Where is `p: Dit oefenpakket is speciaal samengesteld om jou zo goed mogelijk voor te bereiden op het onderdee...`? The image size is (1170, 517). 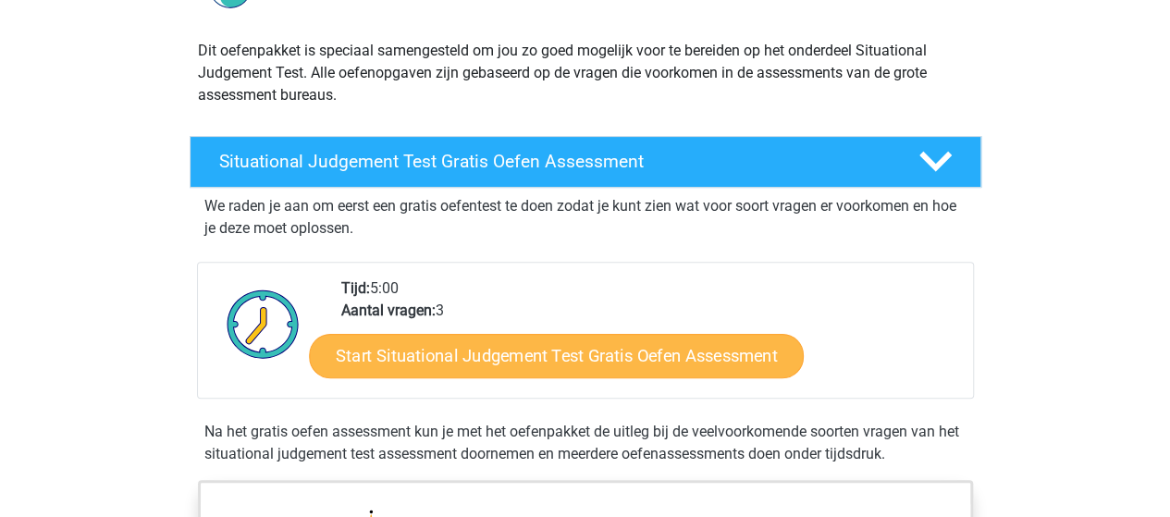 p: Dit oefenpakket is speciaal samengesteld om jou zo goed mogelijk voor te bereiden op het onderdee... is located at coordinates (585, 73).